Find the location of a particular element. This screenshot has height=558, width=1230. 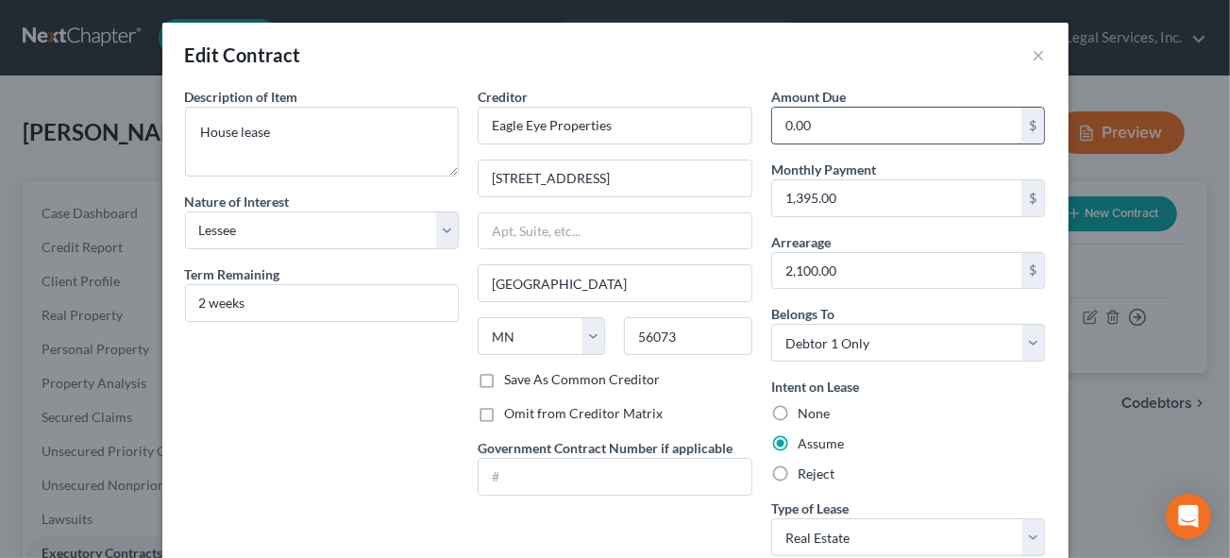

span: Belongs To is located at coordinates (803, 313).